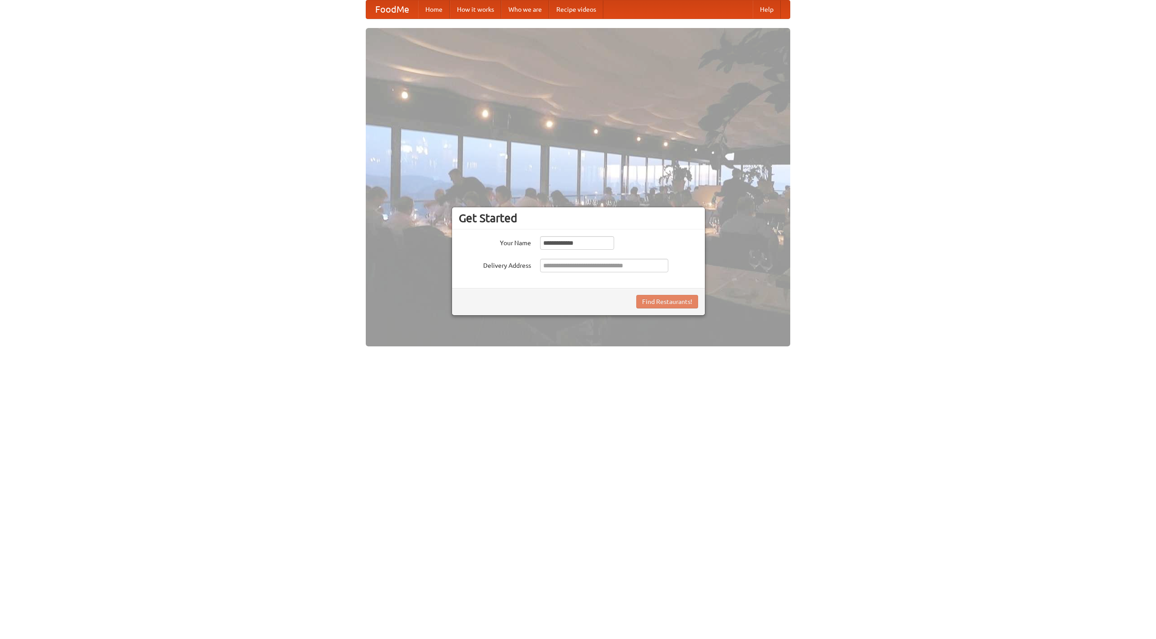 The width and height of the screenshot is (1156, 639). I want to click on a: Home, so click(434, 9).